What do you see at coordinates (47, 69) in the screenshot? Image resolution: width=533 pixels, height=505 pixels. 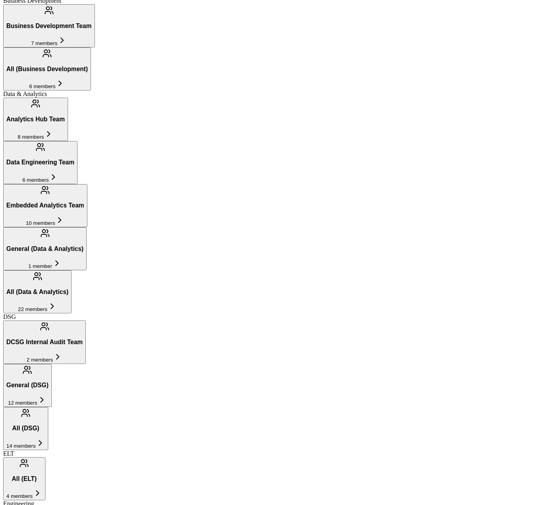 I see `button: All (Business Development)6 members` at bounding box center [47, 69].